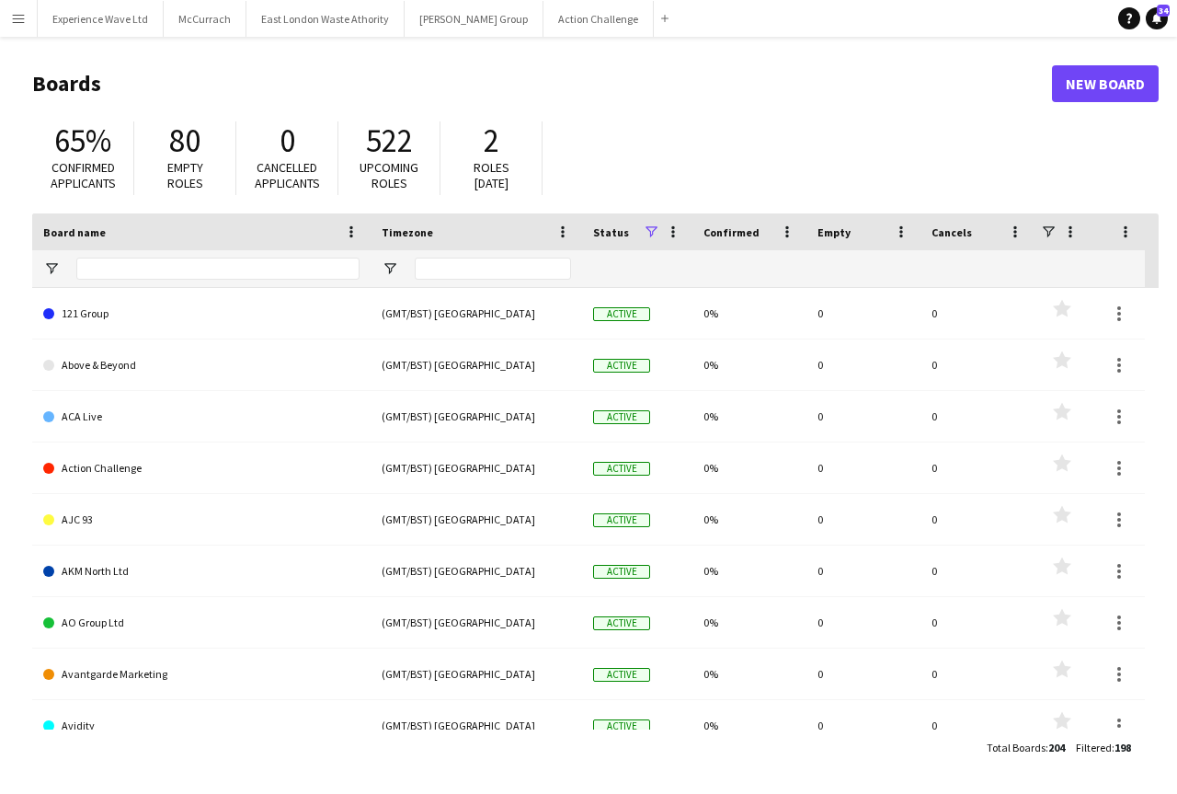  What do you see at coordinates (75, 232) in the screenshot?
I see `span: Board name` at bounding box center [75, 232].